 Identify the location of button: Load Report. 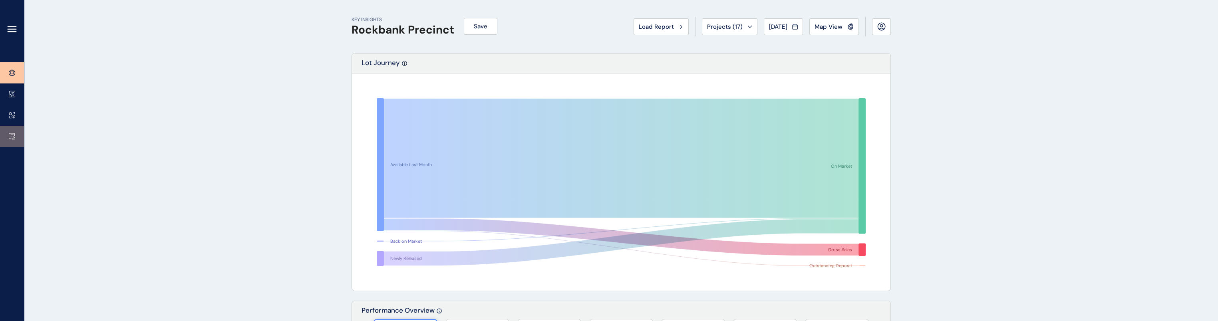
(661, 27).